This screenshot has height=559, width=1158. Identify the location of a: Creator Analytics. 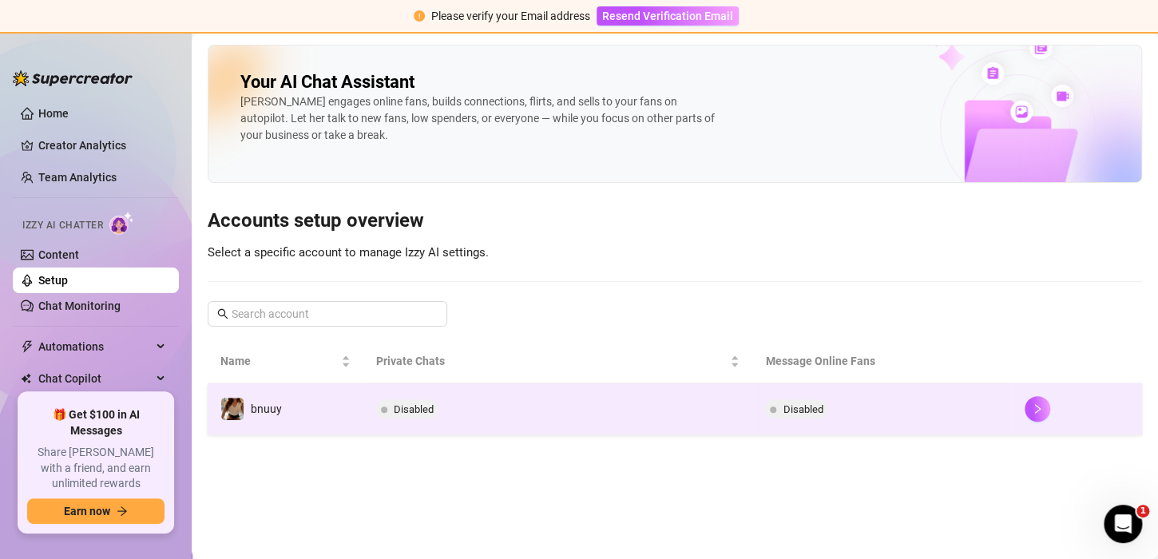
(102, 145).